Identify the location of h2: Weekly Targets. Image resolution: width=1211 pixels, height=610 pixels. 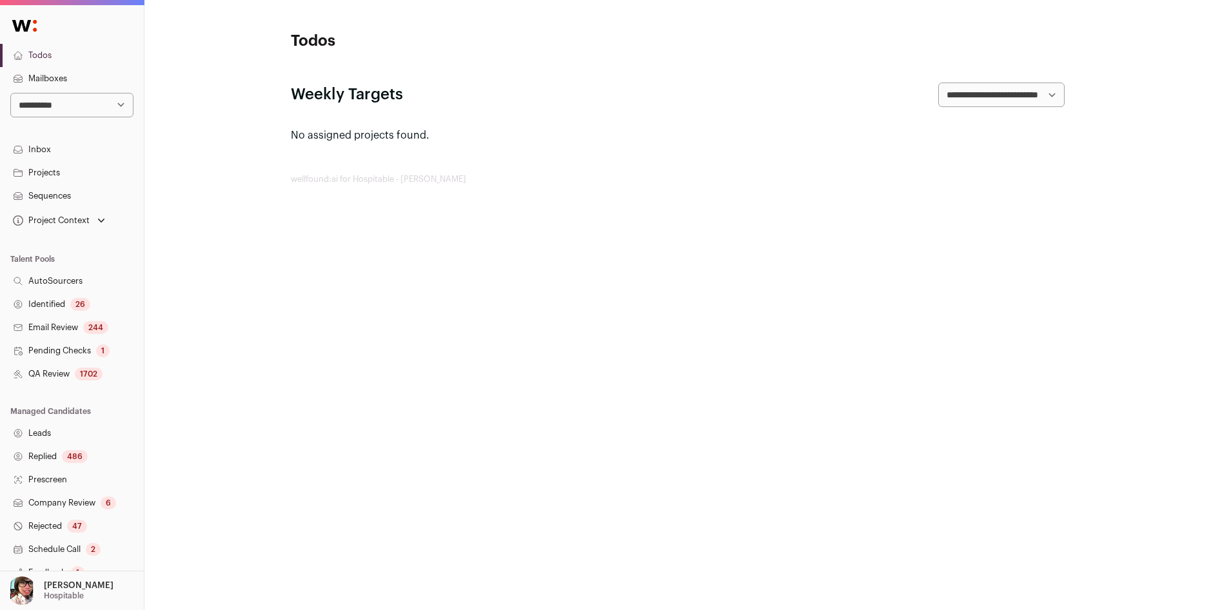
(347, 95).